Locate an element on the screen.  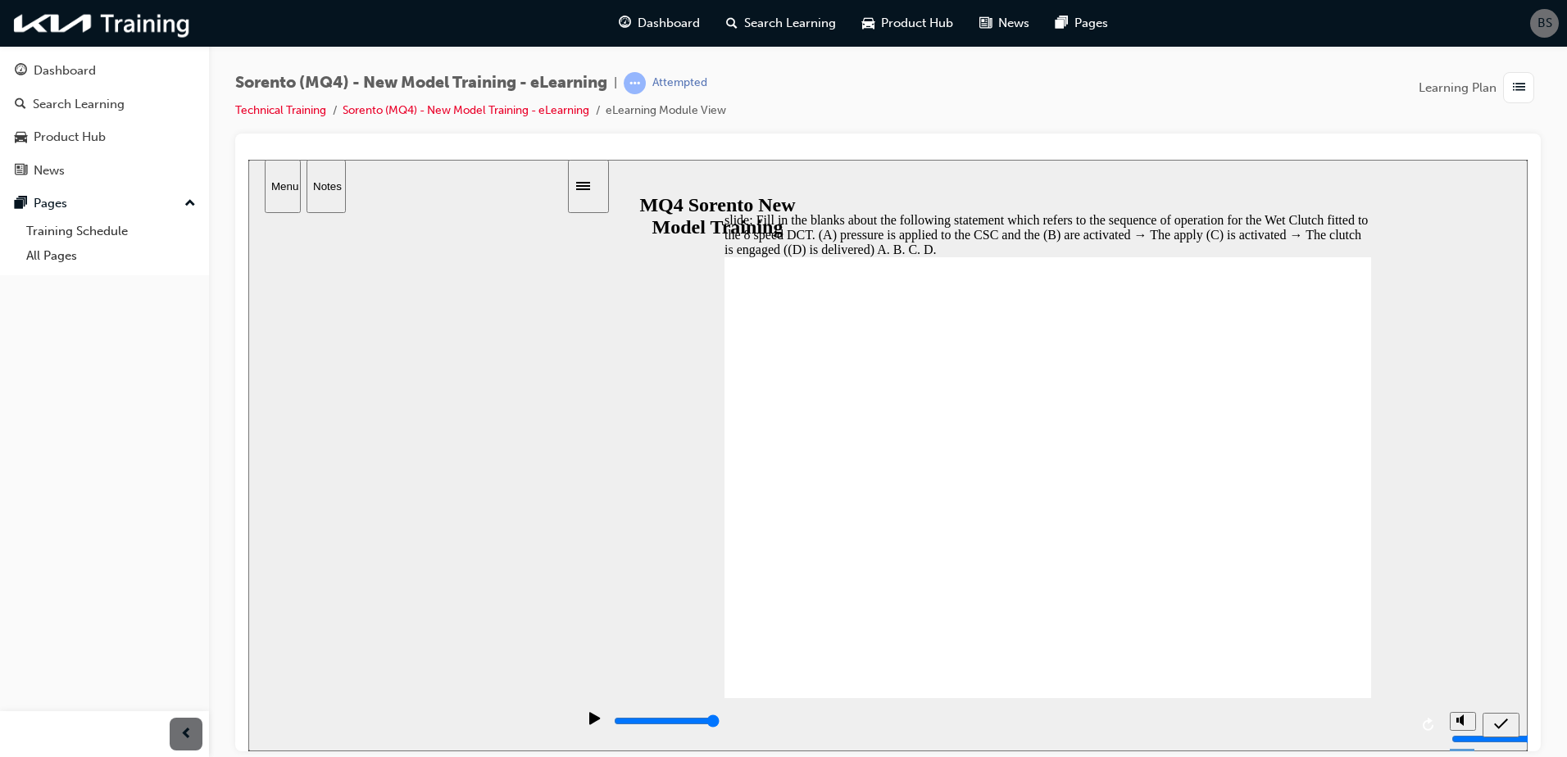
span: Search Learning is located at coordinates (790, 23).